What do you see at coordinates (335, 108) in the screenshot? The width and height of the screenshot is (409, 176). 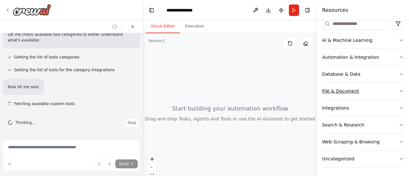 I see `div: Integrations` at bounding box center [335, 108].